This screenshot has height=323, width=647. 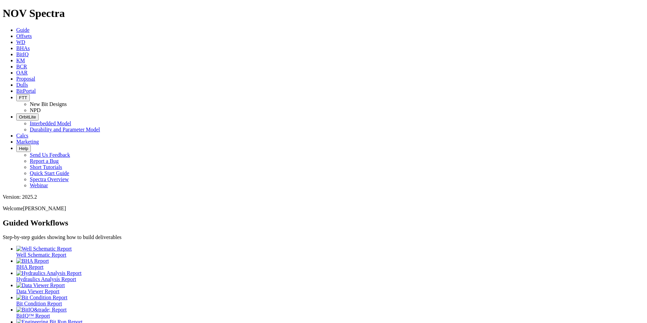 I want to click on a: Dulls, so click(x=22, y=85).